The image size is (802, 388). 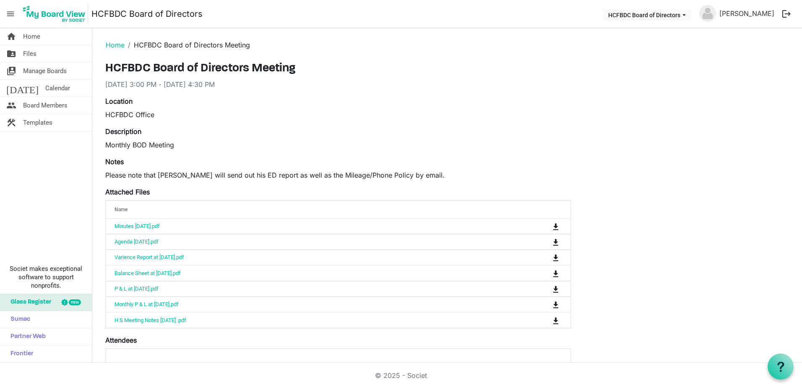 What do you see at coordinates (54, 14) in the screenshot?
I see `img: My Board View Logo` at bounding box center [54, 14].